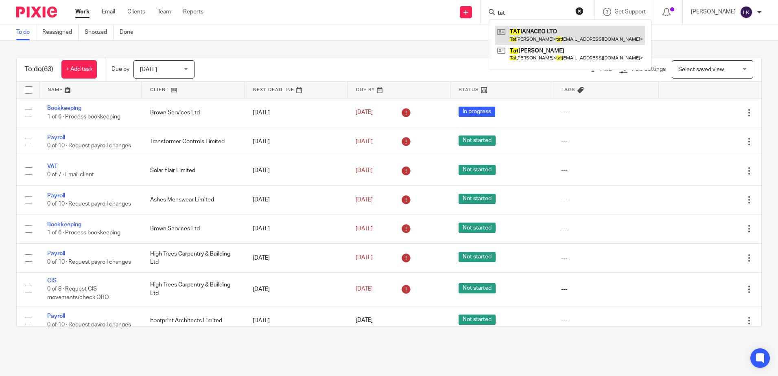  What do you see at coordinates (52, 166) in the screenshot?
I see `a: VAT` at bounding box center [52, 166].